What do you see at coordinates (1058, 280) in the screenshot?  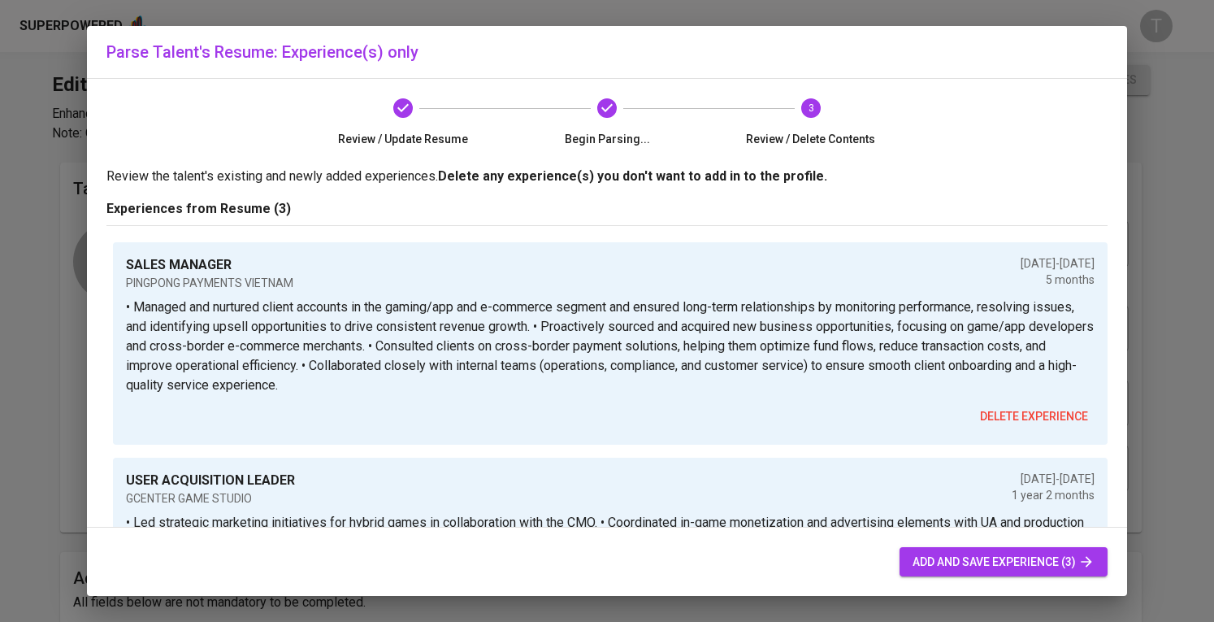 I see `p: 5 months` at bounding box center [1058, 280].